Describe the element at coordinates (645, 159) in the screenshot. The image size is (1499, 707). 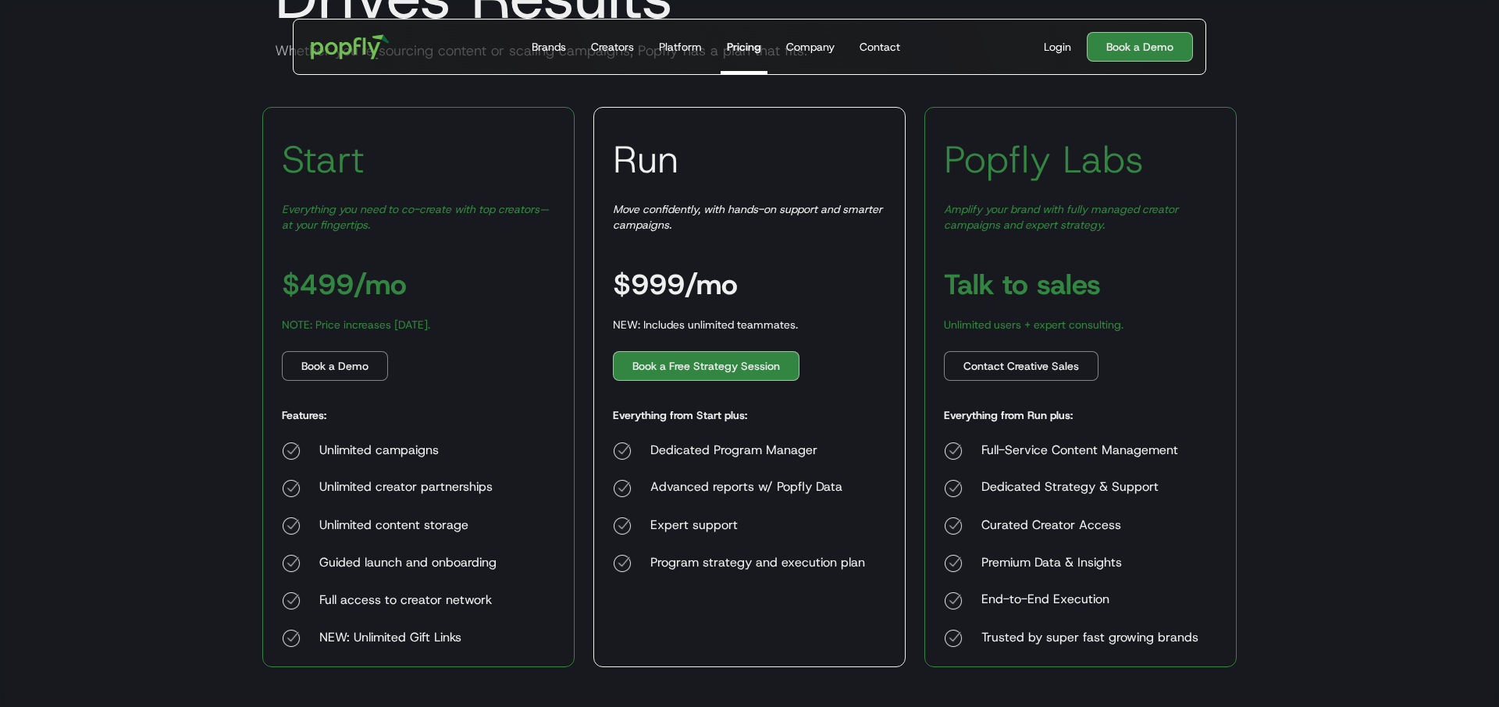
I see `h3: Run` at that location.